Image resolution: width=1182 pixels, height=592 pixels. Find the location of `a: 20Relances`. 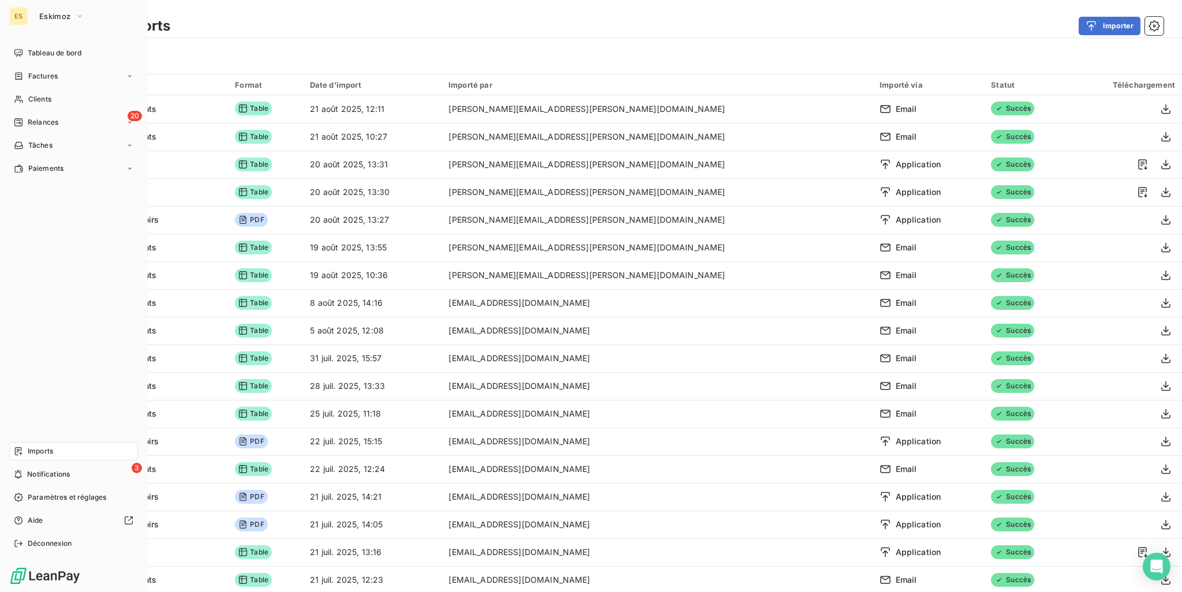

a: 20Relances is located at coordinates (73, 122).